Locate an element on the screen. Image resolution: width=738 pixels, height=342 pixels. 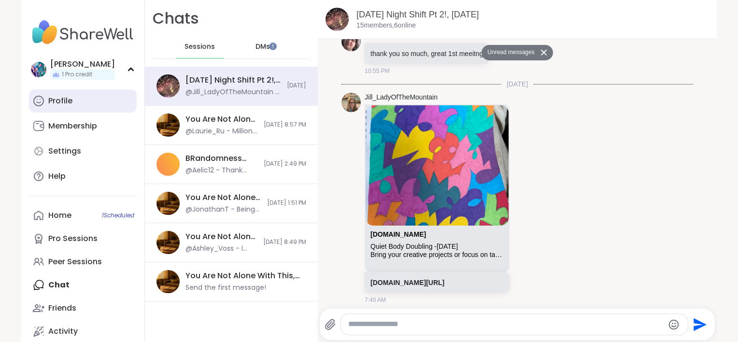
span: Sessions is located at coordinates (199, 47).